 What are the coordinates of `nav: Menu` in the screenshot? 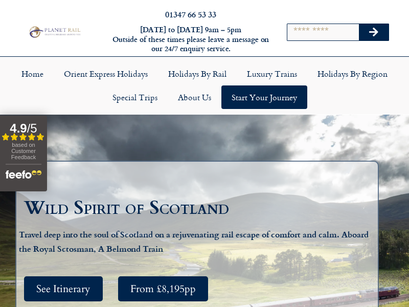 It's located at (204, 85).